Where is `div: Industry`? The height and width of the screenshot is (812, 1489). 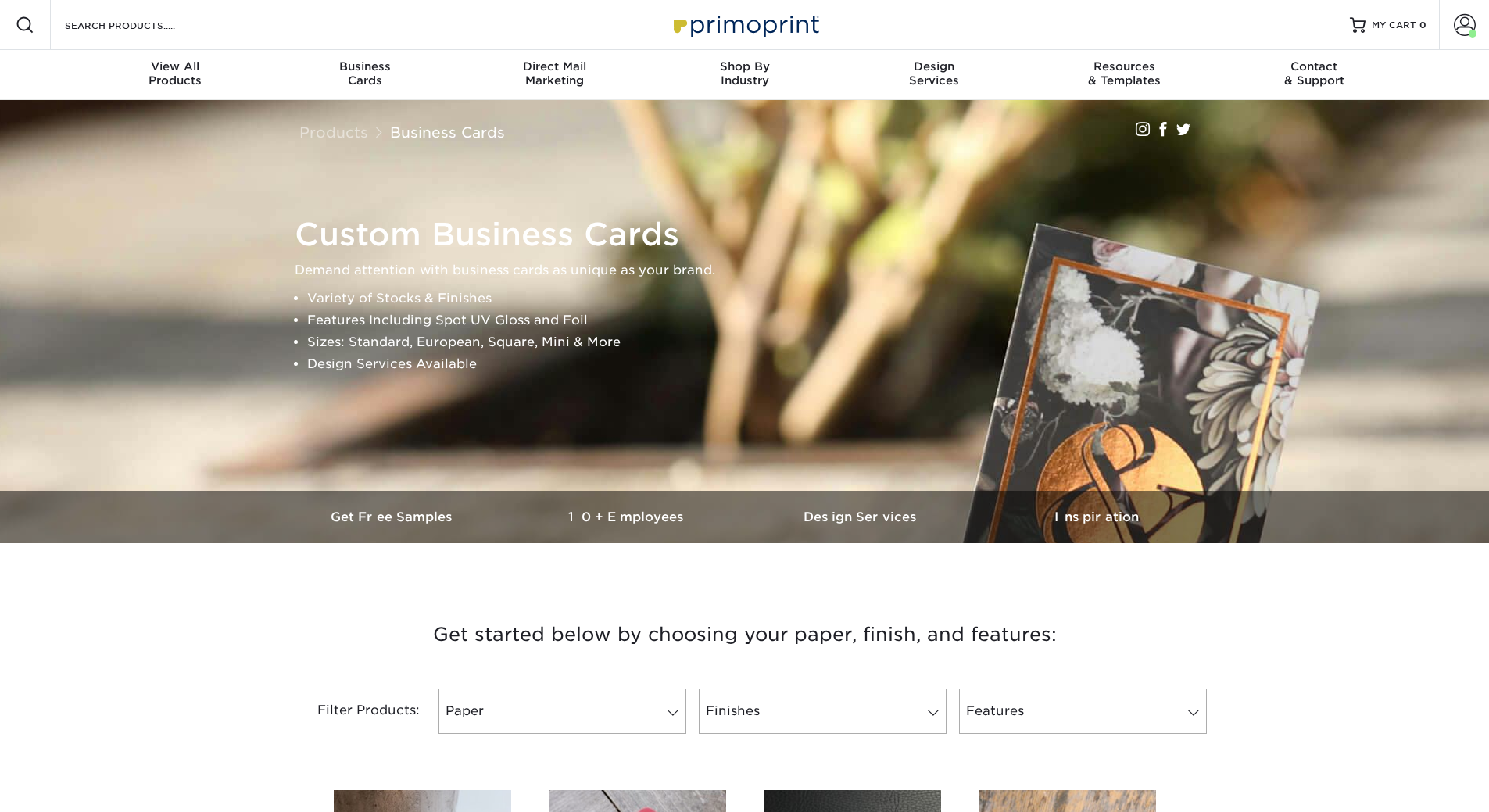
div: Industry is located at coordinates (744, 73).